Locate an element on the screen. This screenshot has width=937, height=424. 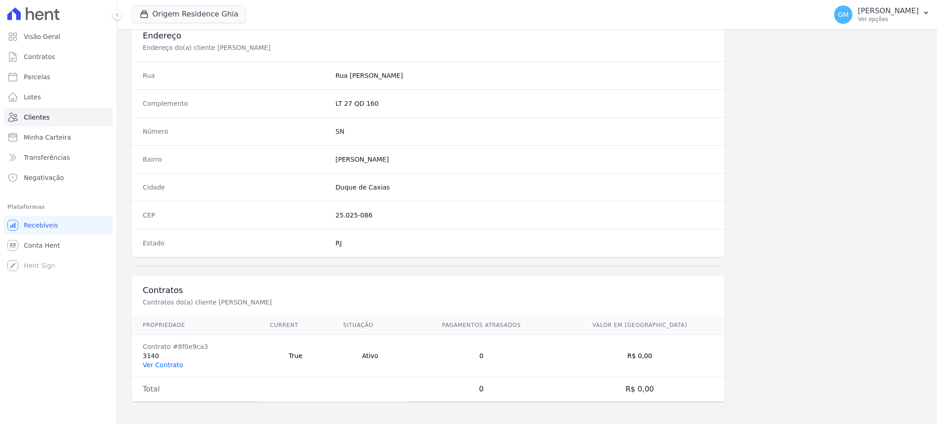
dt: Estado is located at coordinates (235, 243).